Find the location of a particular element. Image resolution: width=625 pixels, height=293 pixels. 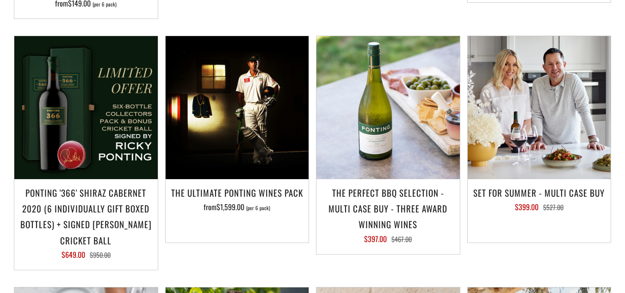

span: from is located at coordinates (237, 207).